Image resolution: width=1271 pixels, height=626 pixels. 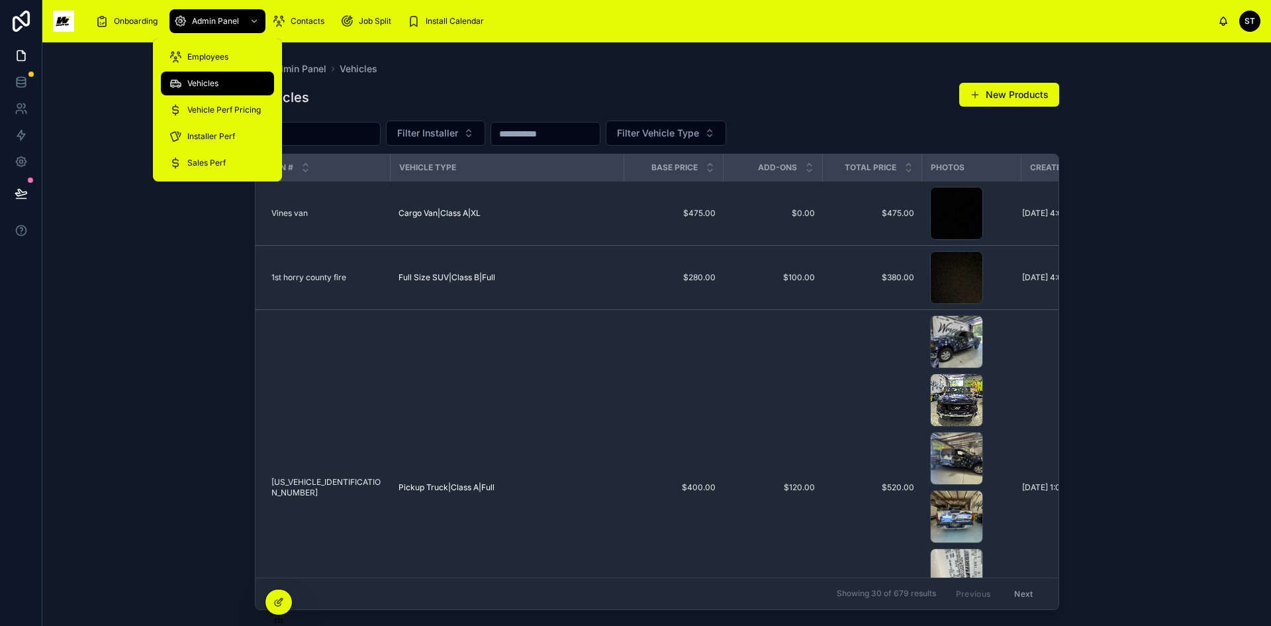 I want to click on span: Full Size SUV|Class B|Full, so click(x=447, y=277).